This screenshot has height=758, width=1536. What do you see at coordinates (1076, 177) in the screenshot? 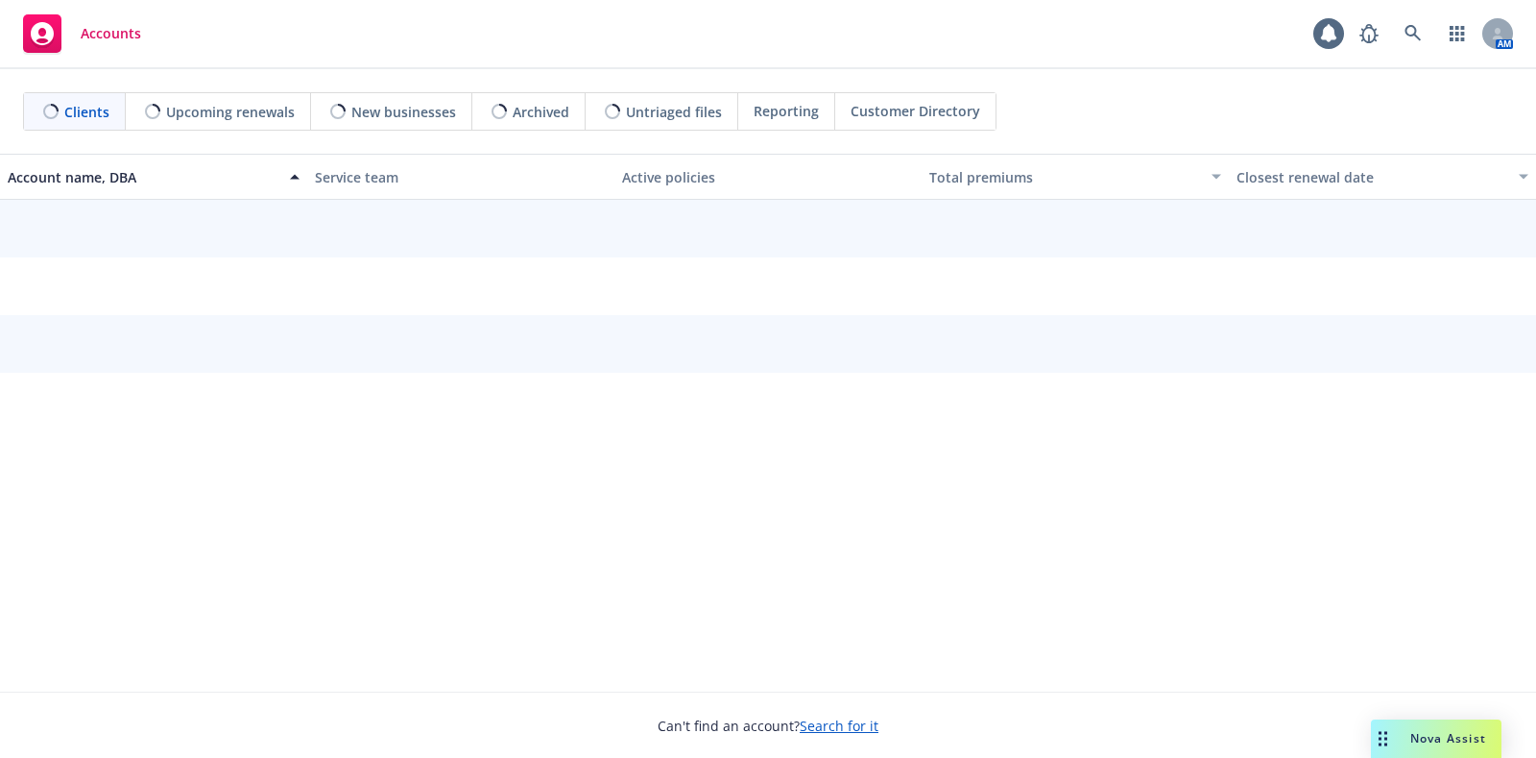
I see `button: Total premiums` at bounding box center [1076, 177].